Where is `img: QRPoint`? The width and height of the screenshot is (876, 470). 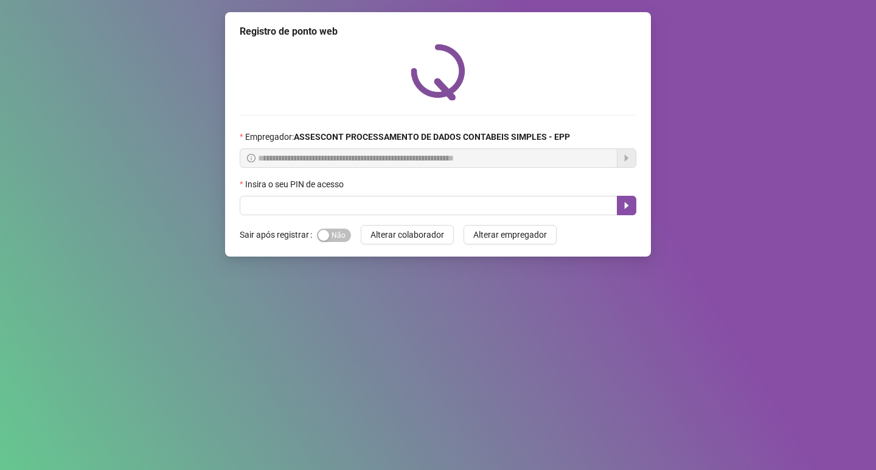
img: QRPoint is located at coordinates (438, 72).